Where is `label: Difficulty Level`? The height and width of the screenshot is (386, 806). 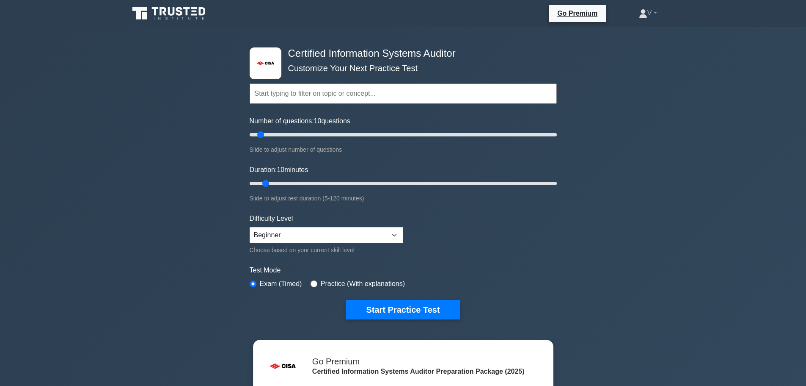 label: Difficulty Level is located at coordinates (271, 218).